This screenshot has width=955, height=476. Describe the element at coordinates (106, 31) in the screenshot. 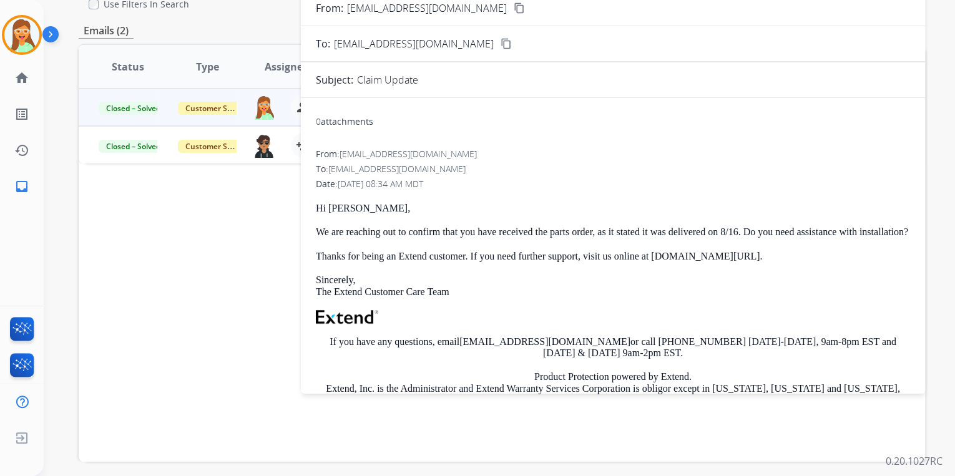

I see `p: Emails (2)` at that location.